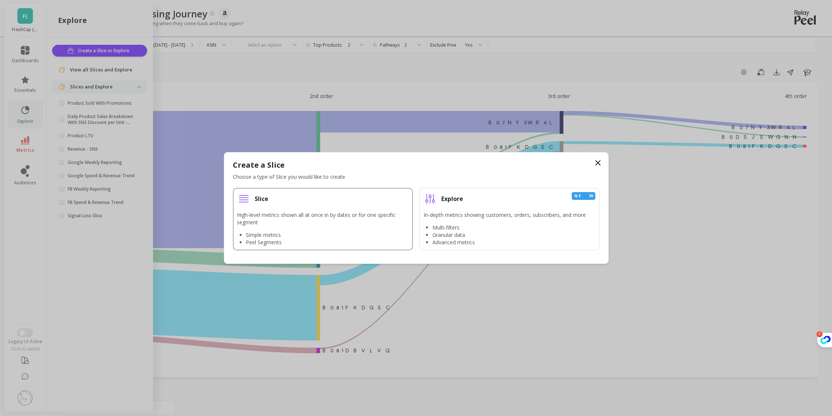 The height and width of the screenshot is (416, 832). I want to click on li: Multi-filters, so click(509, 227).